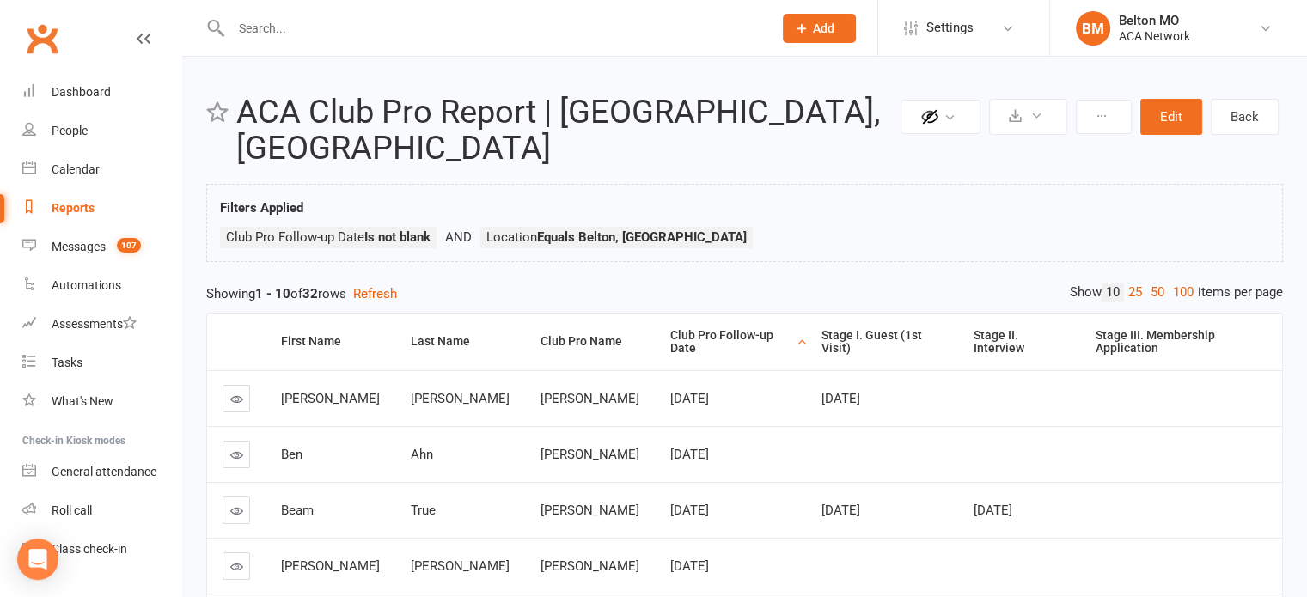  What do you see at coordinates (101, 169) in the screenshot?
I see `a: Calendar` at bounding box center [101, 169].